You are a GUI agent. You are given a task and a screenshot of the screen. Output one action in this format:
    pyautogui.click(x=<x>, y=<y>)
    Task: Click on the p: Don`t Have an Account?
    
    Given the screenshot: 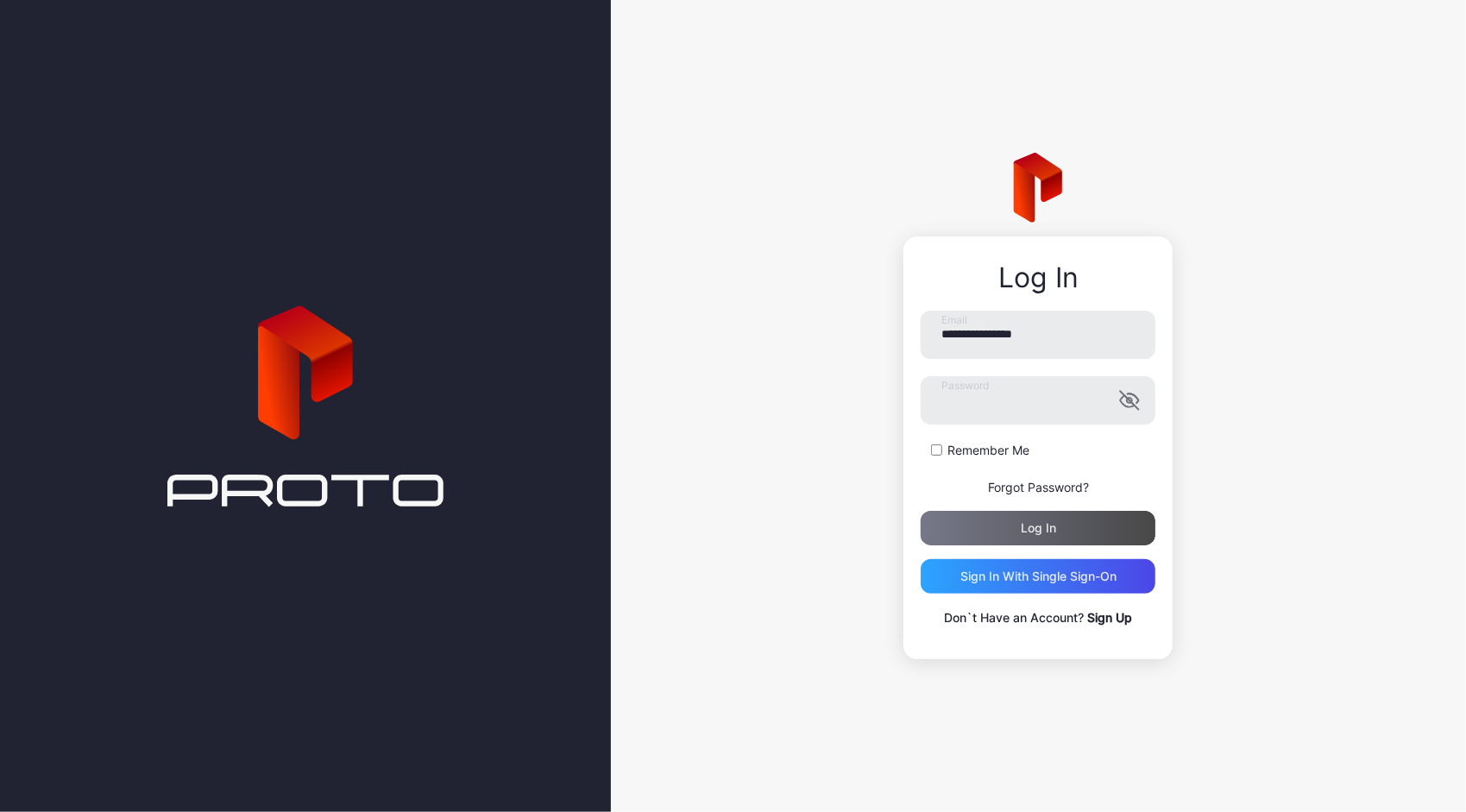 What is the action you would take?
    pyautogui.click(x=1039, y=618)
    